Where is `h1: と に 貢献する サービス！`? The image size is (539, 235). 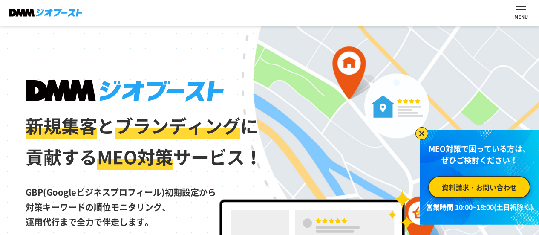 h1: と に 貢献する サービス！ is located at coordinates (145, 126).